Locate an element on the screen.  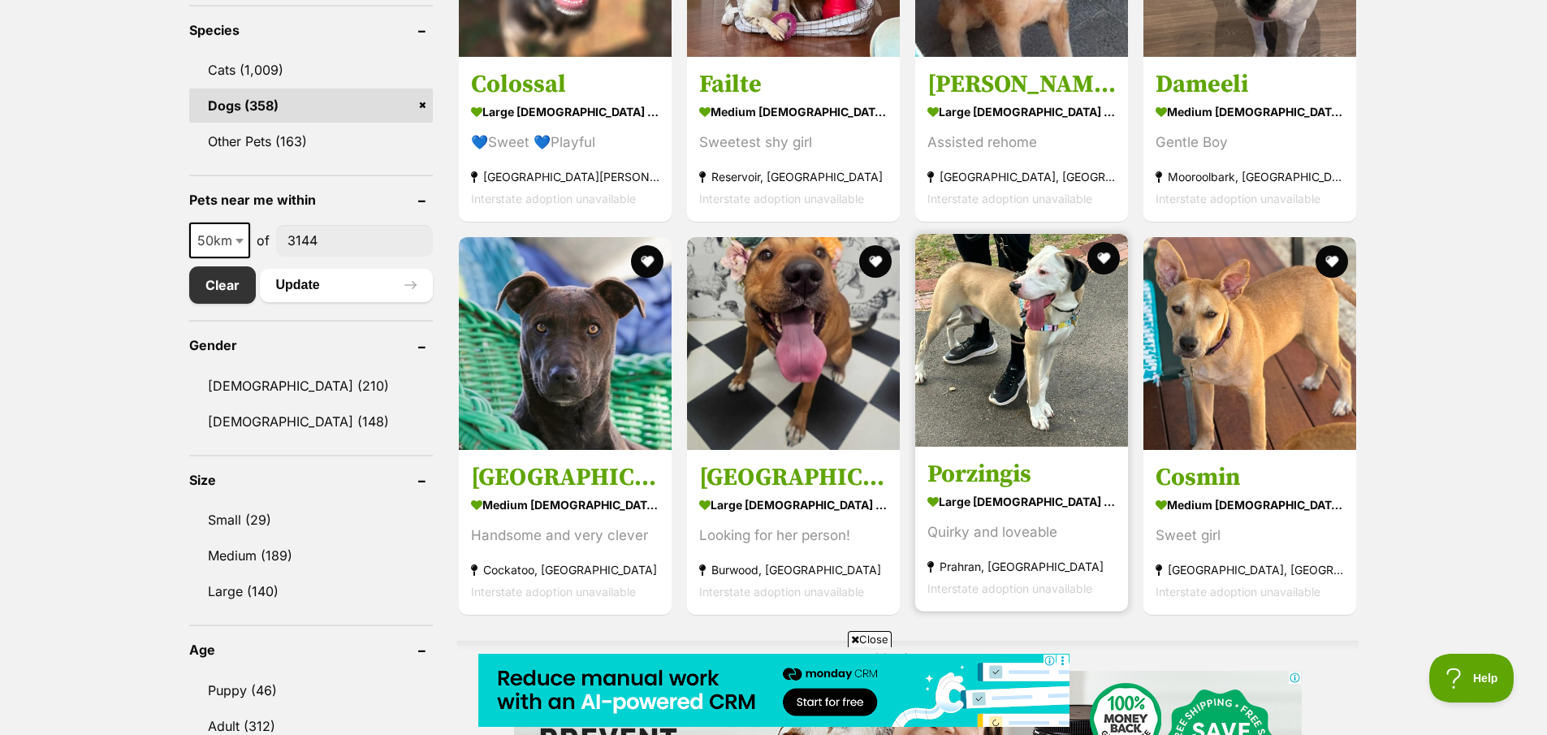
span: Close is located at coordinates (870, 639).